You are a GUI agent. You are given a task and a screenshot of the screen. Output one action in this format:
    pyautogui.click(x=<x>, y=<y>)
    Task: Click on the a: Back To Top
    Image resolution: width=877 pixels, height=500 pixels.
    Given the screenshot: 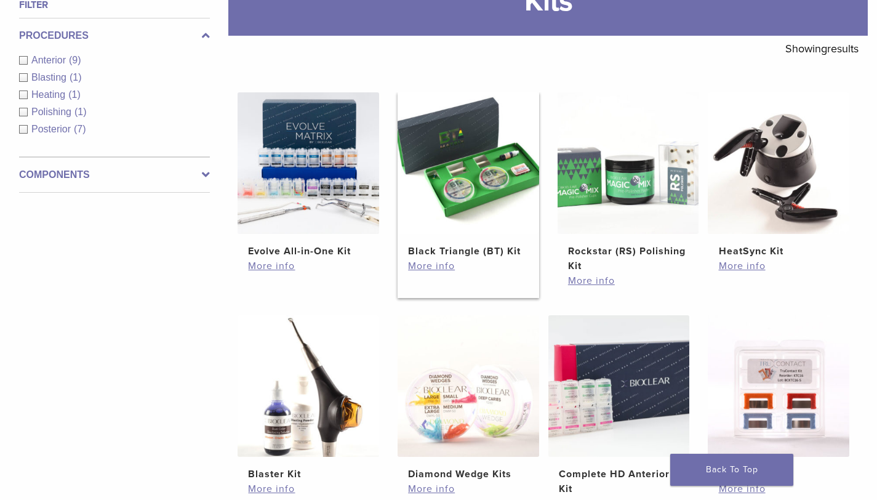 What is the action you would take?
    pyautogui.click(x=732, y=470)
    